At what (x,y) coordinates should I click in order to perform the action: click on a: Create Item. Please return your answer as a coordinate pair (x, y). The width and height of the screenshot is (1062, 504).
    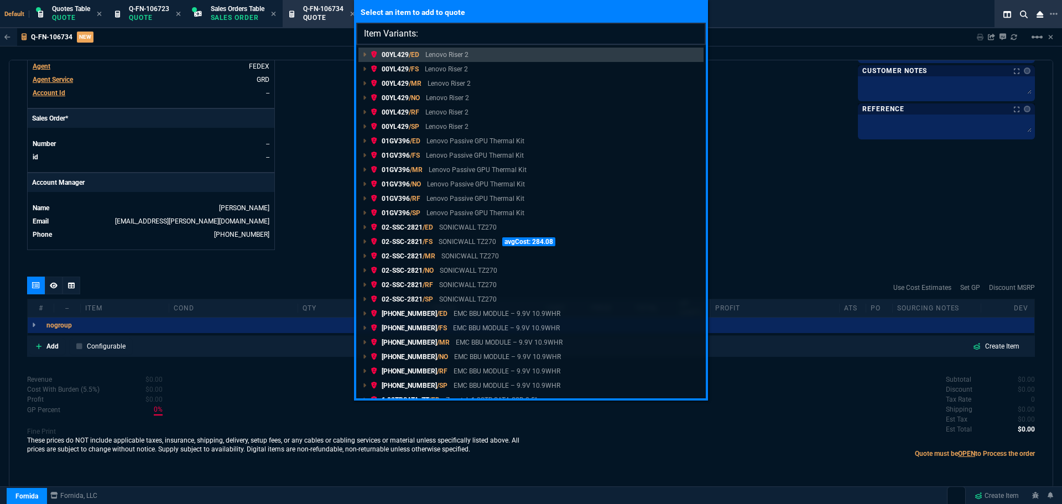
    Looking at the image, I should click on (997, 496).